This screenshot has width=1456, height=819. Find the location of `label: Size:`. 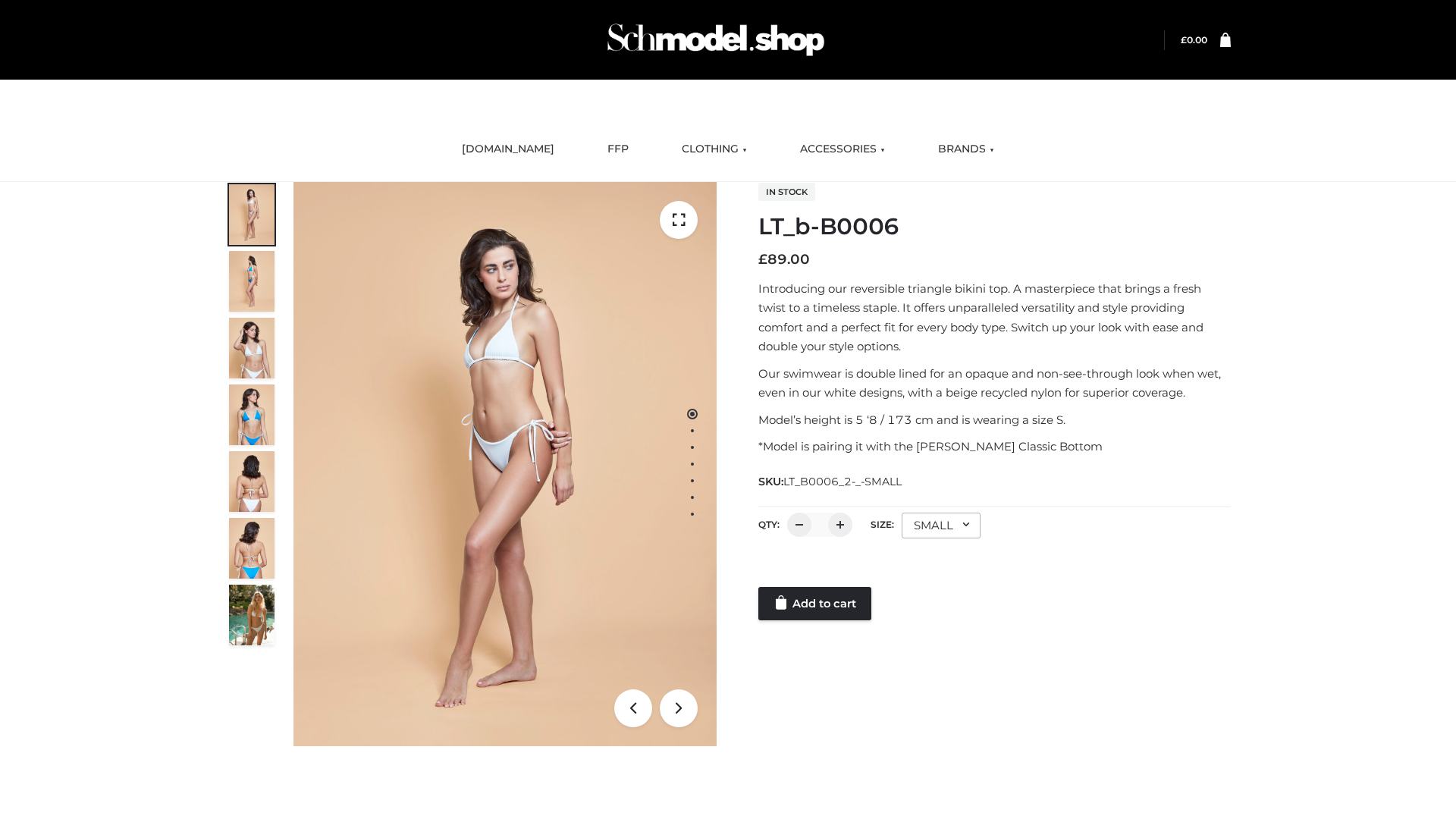

label: Size: is located at coordinates (882, 524).